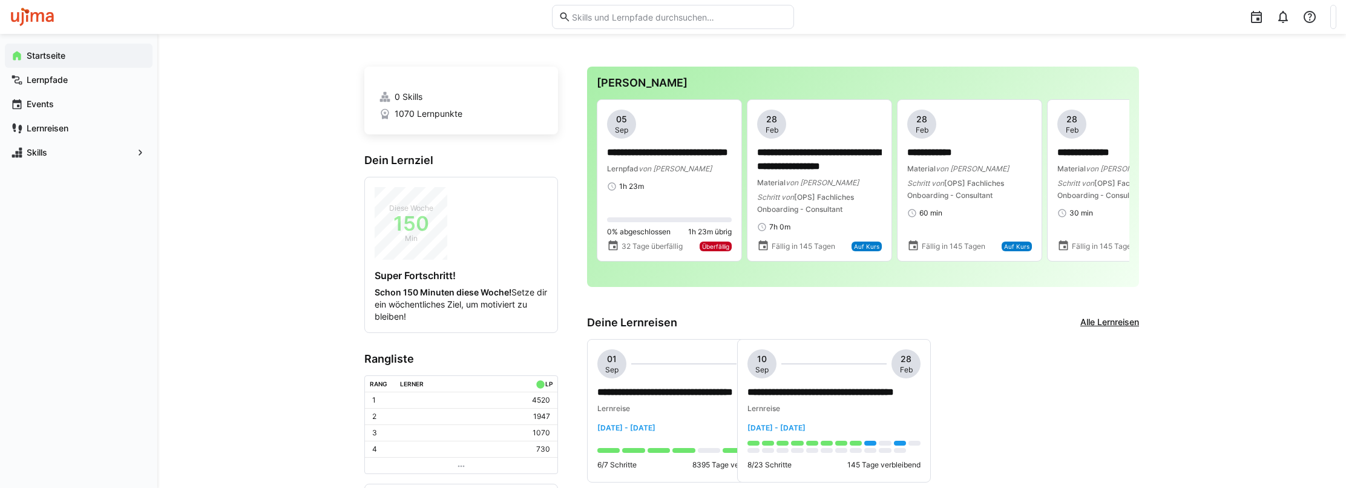  I want to click on p: 2, so click(374, 416).